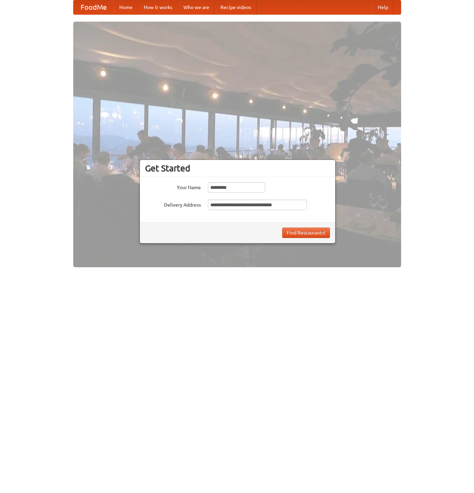 The height and width of the screenshot is (493, 474). Describe the element at coordinates (236, 7) in the screenshot. I see `a: Recipe videos` at that location.